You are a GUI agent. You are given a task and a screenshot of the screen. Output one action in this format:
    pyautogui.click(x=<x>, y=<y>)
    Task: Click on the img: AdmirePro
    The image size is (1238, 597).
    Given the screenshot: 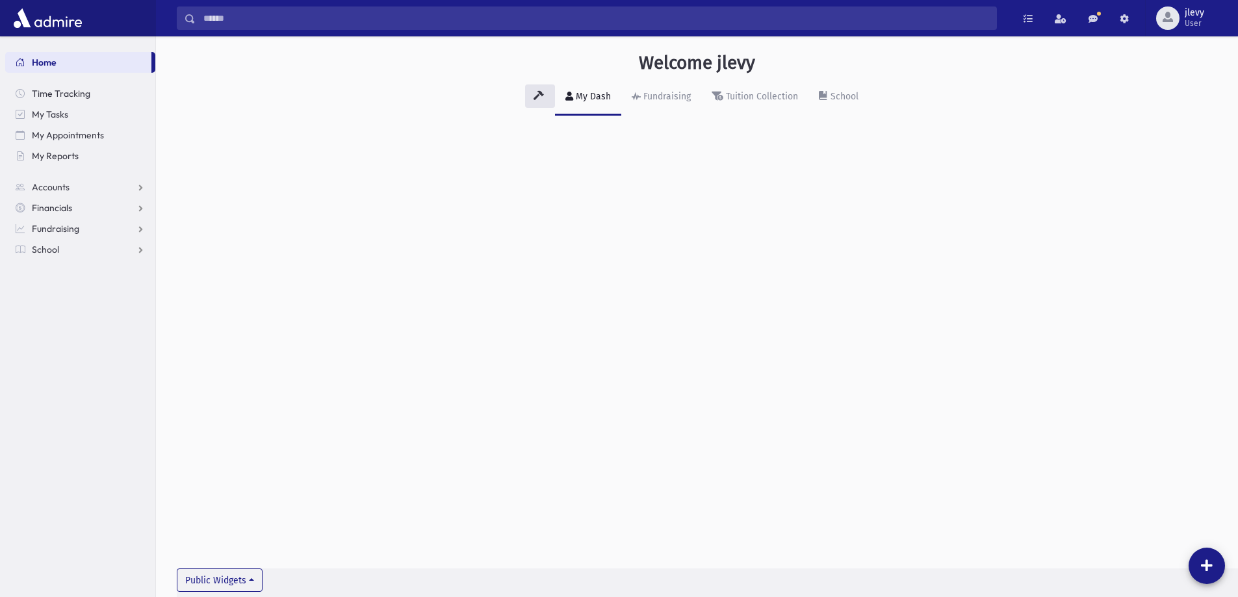 What is the action you would take?
    pyautogui.click(x=47, y=18)
    